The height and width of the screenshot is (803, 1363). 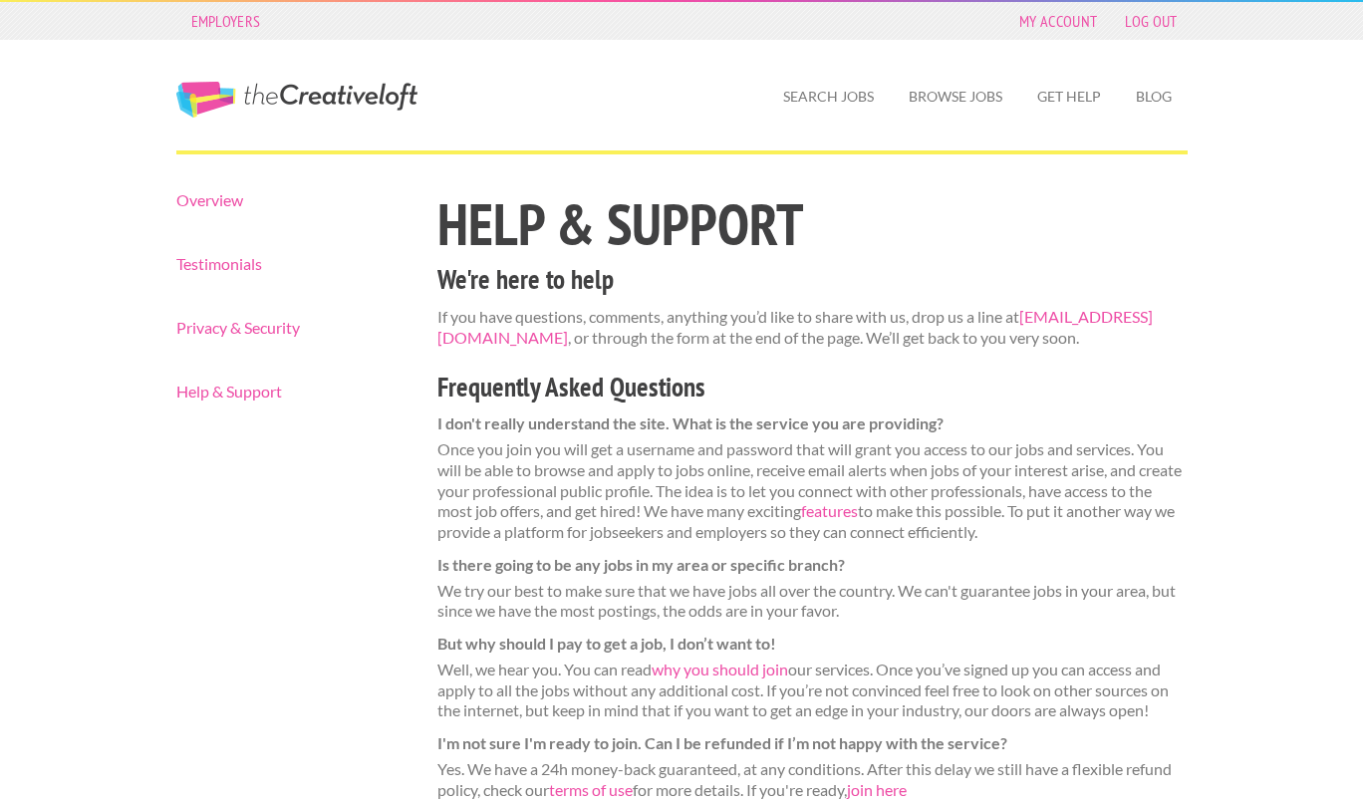 I want to click on a: Overview, so click(x=290, y=200).